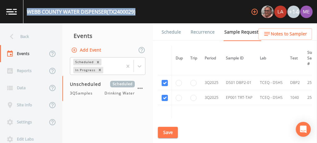 The height and width of the screenshot is (143, 317). I want to click on div: Mike Franklin, so click(267, 12).